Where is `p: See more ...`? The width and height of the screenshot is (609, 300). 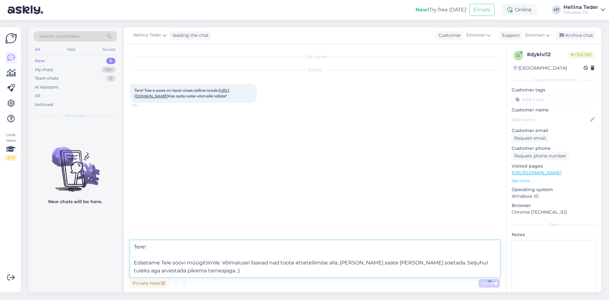 p: See more ... is located at coordinates (554, 181).